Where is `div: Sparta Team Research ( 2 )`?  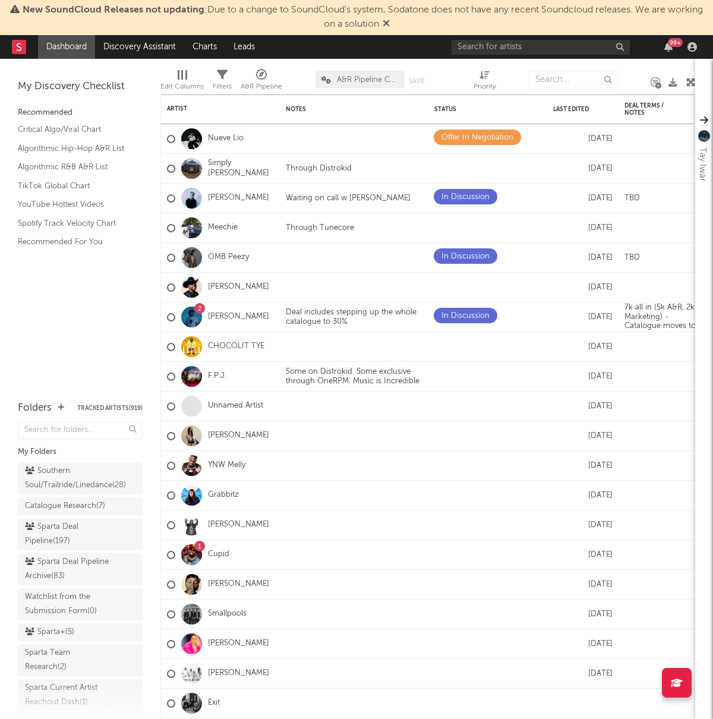
div: Sparta Team Research ( 2 ) is located at coordinates (67, 660).